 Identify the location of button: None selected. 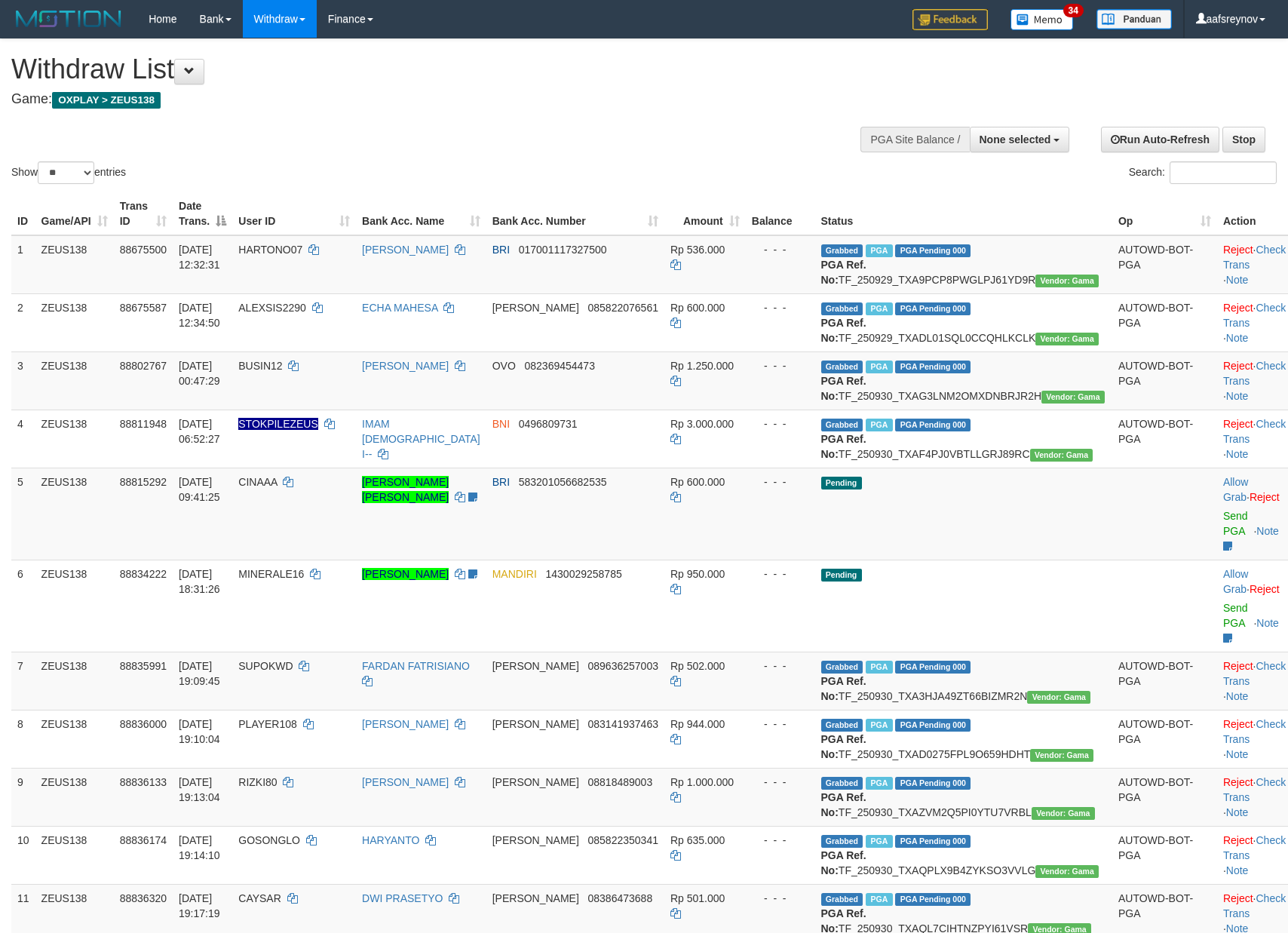
(1020, 139).